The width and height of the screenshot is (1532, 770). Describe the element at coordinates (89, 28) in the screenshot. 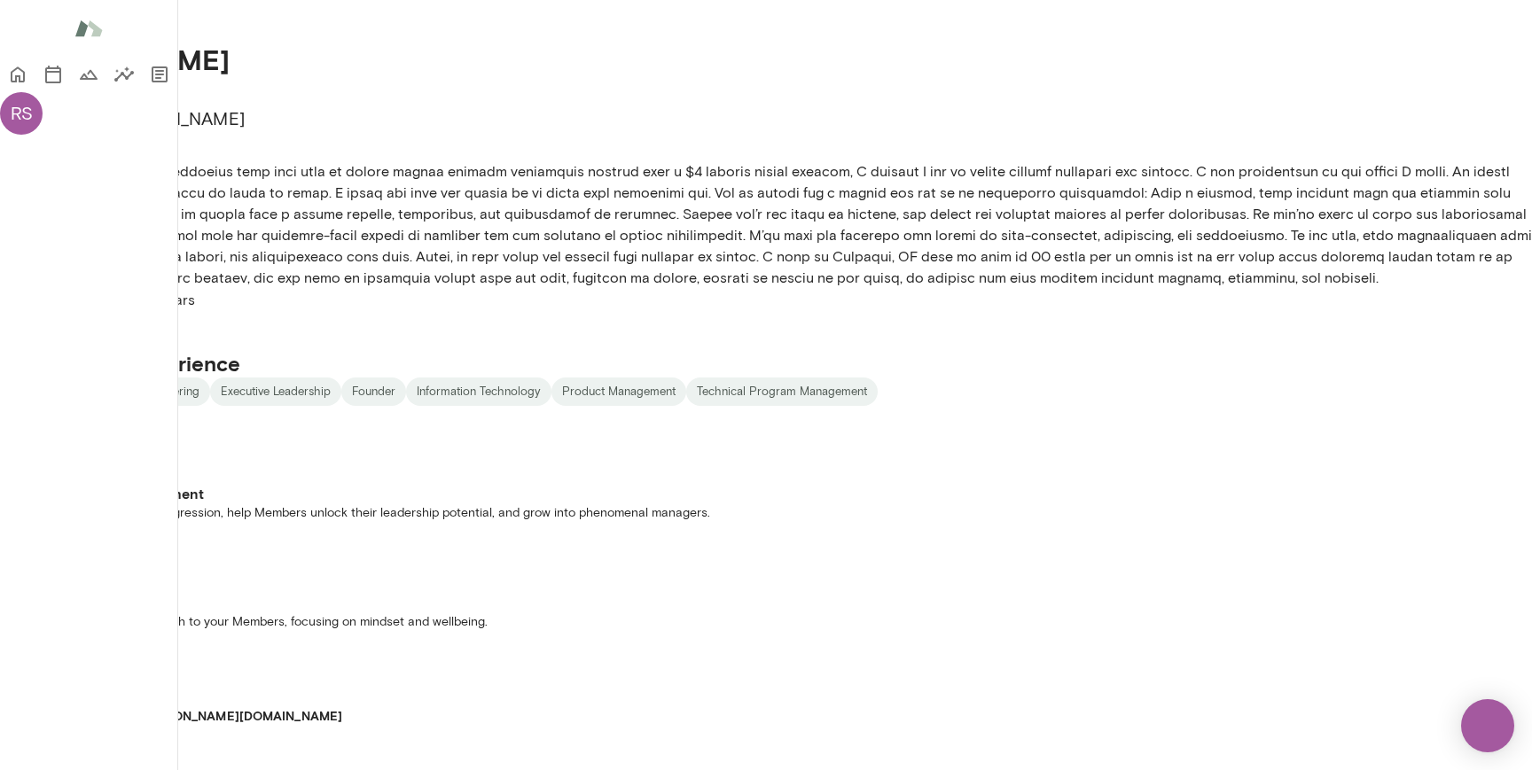

I see `img: Mento` at that location.